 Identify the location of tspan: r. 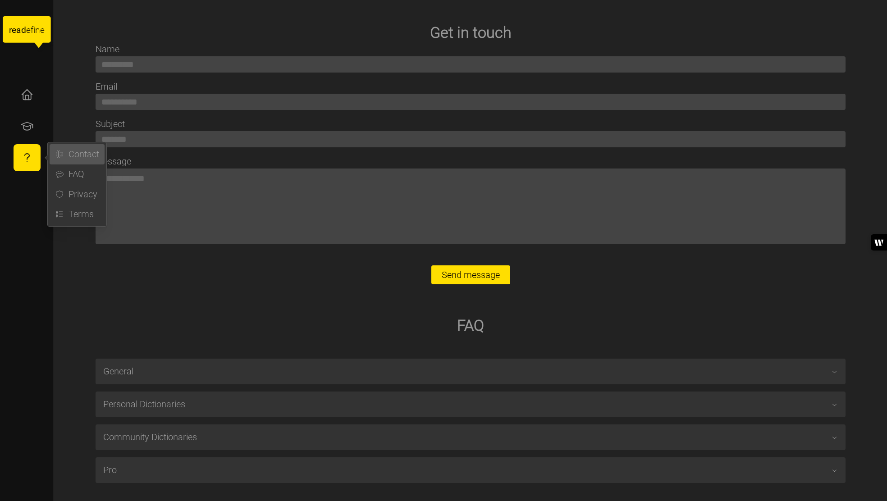
(10, 30).